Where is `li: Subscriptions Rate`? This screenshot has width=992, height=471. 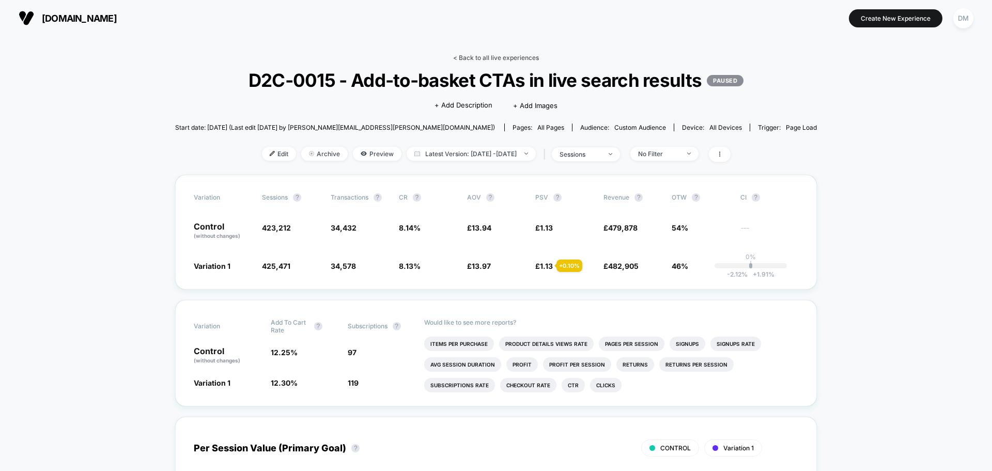 li: Subscriptions Rate is located at coordinates (459, 385).